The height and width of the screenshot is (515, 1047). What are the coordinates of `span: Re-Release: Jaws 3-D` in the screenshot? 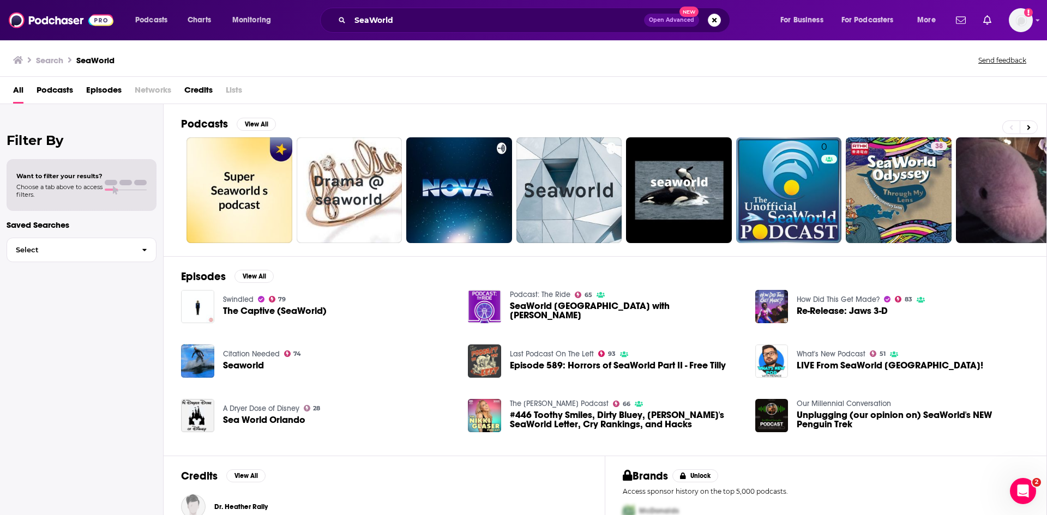 It's located at (842, 311).